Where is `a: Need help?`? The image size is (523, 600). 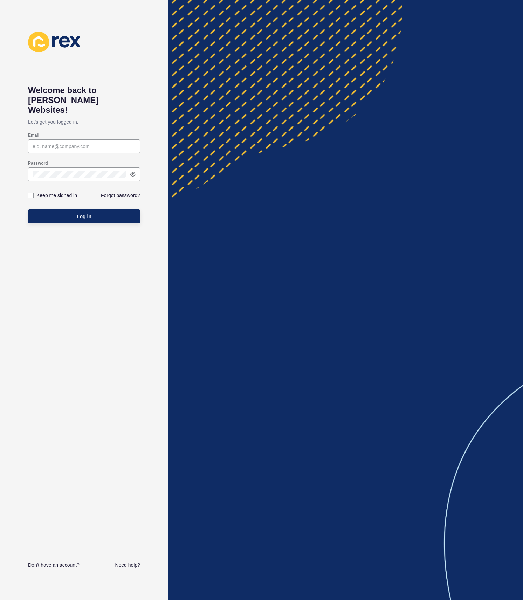 a: Need help? is located at coordinates (127, 565).